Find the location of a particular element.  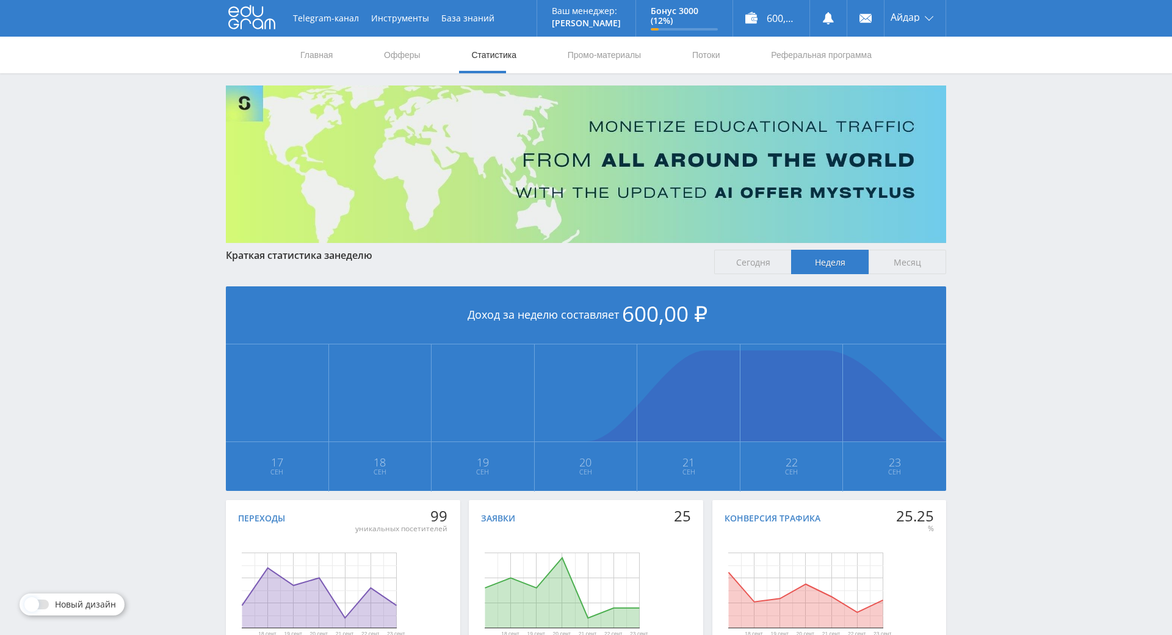

span: 18 is located at coordinates (380, 462).